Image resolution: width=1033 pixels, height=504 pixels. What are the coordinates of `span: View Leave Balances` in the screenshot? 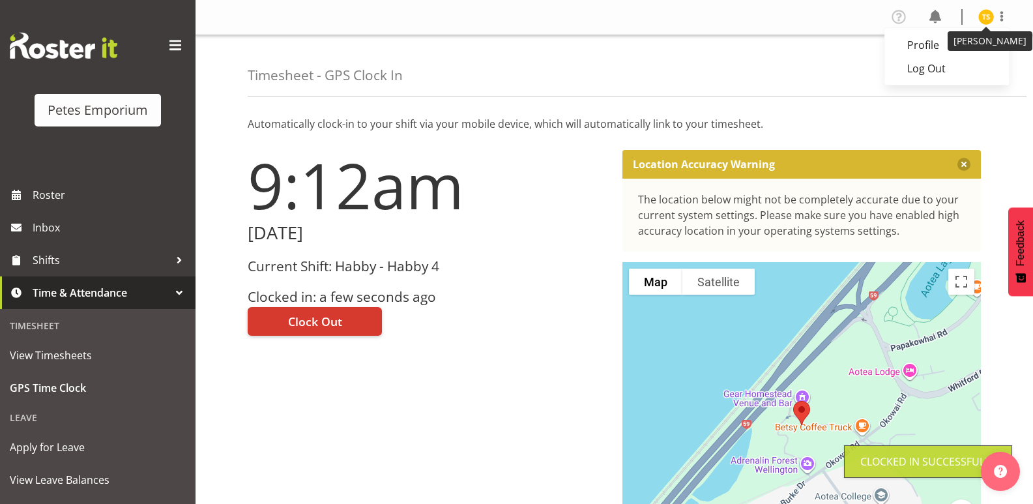 It's located at (98, 479).